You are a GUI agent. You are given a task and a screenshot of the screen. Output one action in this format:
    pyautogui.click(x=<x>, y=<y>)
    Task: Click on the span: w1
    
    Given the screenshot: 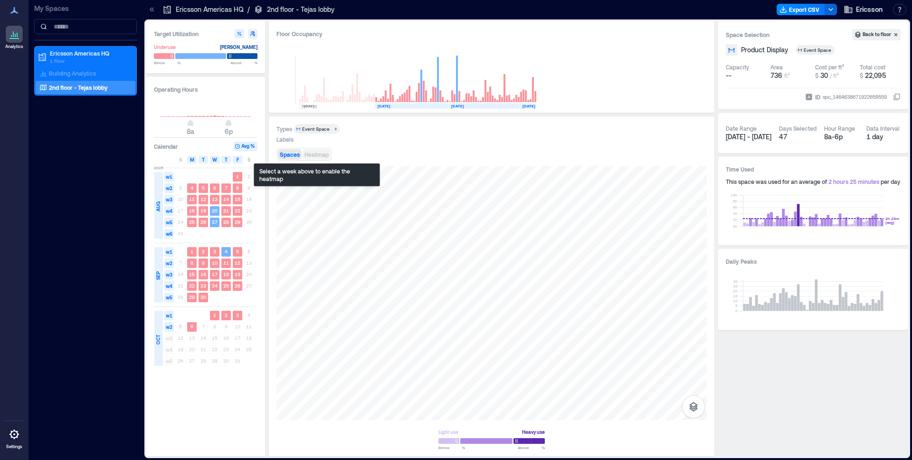 What is the action you would take?
    pyautogui.click(x=169, y=316)
    